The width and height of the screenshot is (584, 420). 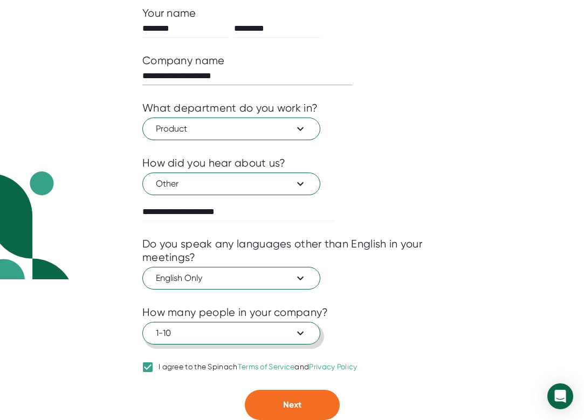 I want to click on button: 1-10, so click(x=231, y=333).